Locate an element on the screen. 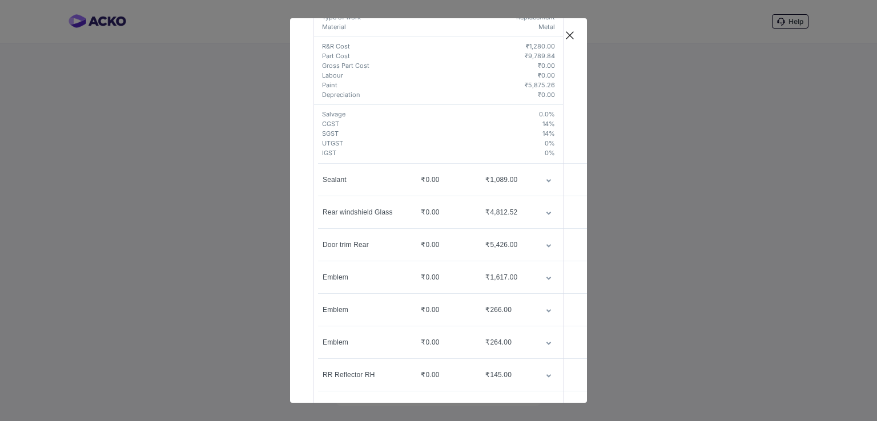 This screenshot has height=421, width=877. div: ₹145.00 is located at coordinates (506, 375).